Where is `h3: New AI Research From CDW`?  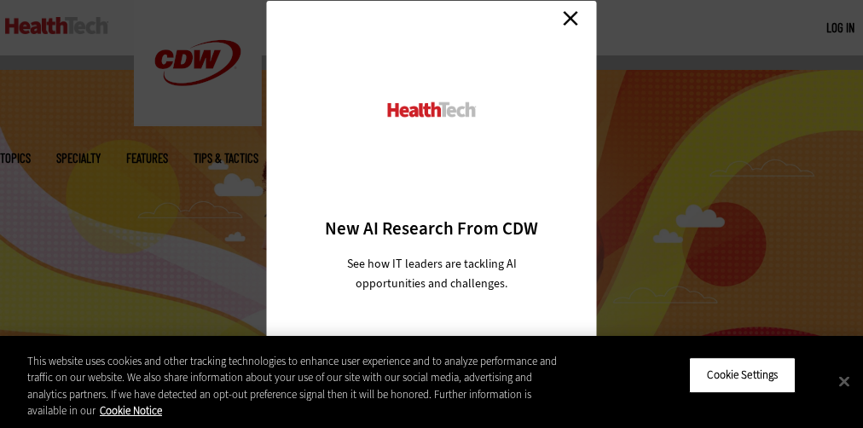 h3: New AI Research From CDW is located at coordinates (432, 229).